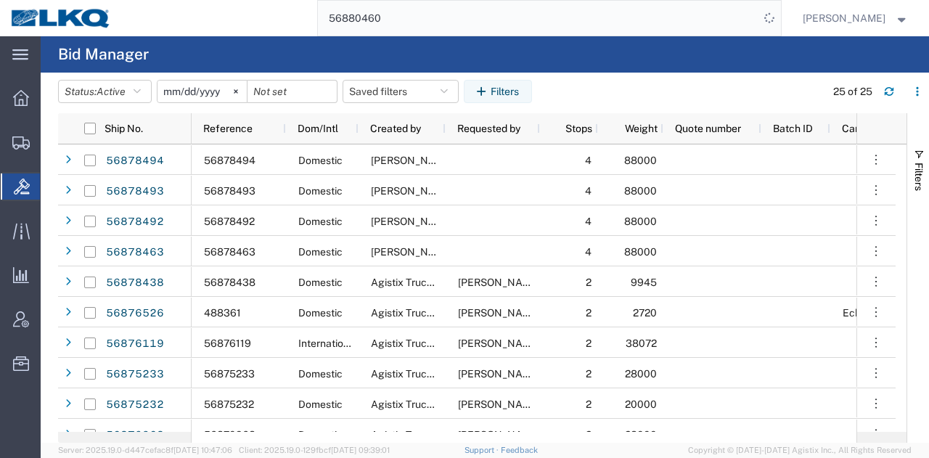 This screenshot has height=458, width=929. I want to click on span: Ship No., so click(123, 128).